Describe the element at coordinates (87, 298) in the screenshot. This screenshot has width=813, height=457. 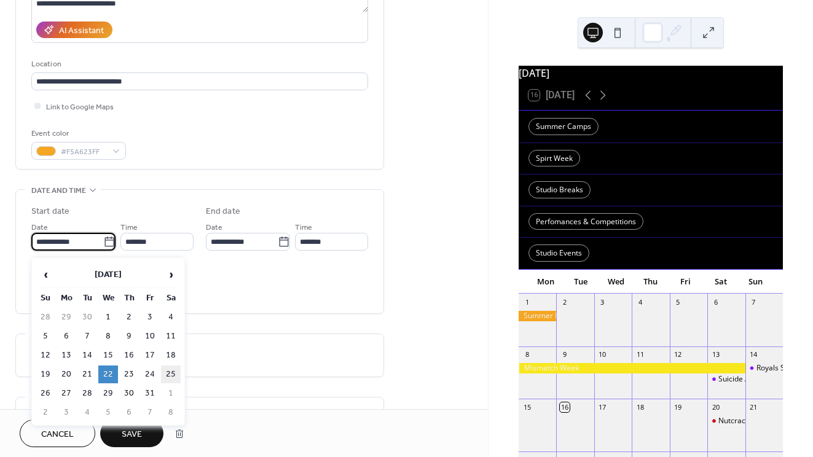
I see `th: Tu` at that location.